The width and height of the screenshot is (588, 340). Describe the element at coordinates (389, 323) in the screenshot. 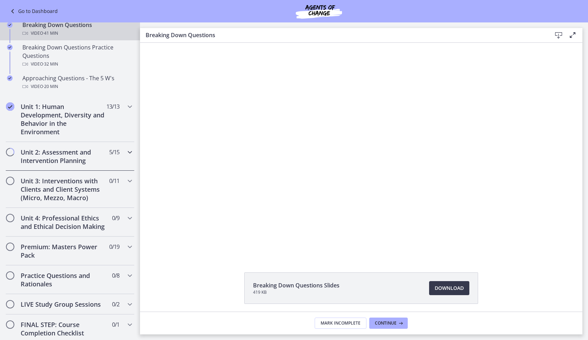

I see `button: Continue` at that location.